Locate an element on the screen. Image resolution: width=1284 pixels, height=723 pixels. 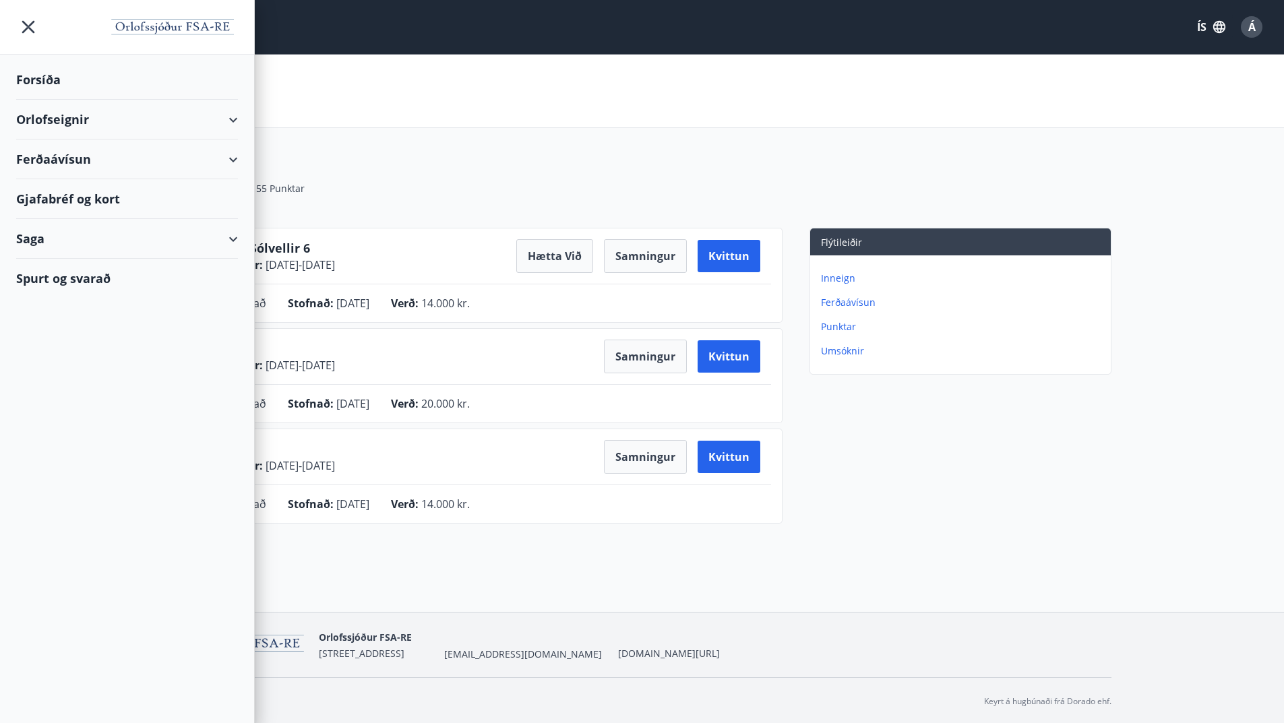
p: Punktar is located at coordinates (963, 327).